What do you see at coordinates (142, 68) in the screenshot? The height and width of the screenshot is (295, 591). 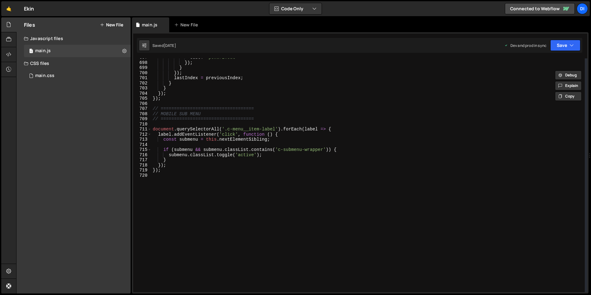 I see `div: 699` at bounding box center [142, 68].